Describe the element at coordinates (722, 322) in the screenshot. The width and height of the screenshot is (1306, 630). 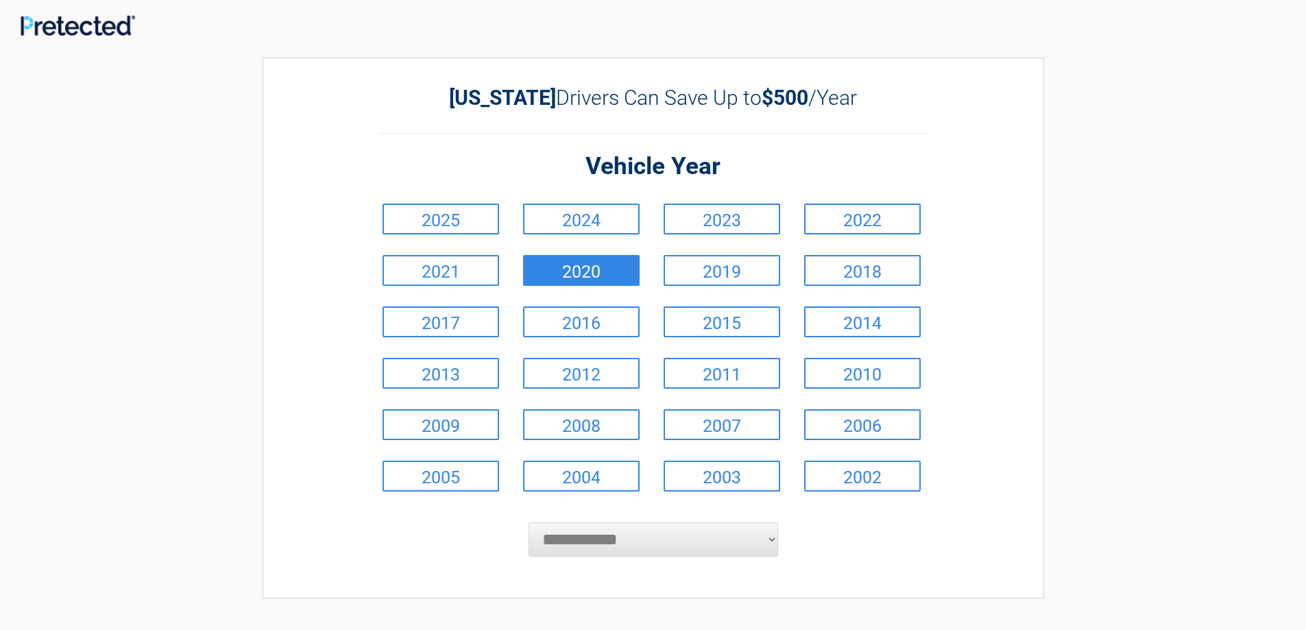
I see `a: 2015` at that location.